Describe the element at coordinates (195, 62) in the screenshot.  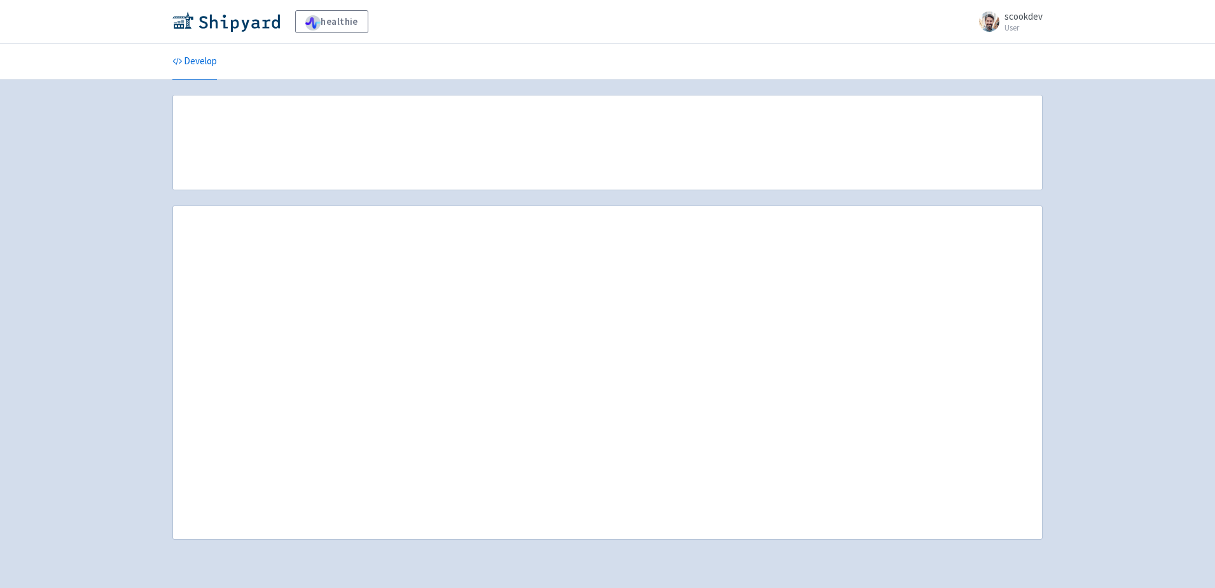
I see `a: Develop` at that location.